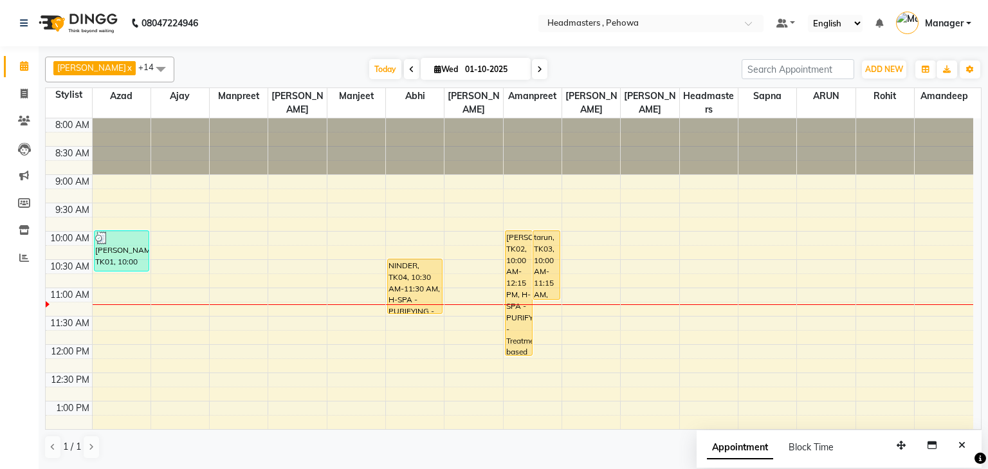 This screenshot has height=469, width=988. Describe the element at coordinates (944, 23) in the screenshot. I see `span: Manager` at that location.